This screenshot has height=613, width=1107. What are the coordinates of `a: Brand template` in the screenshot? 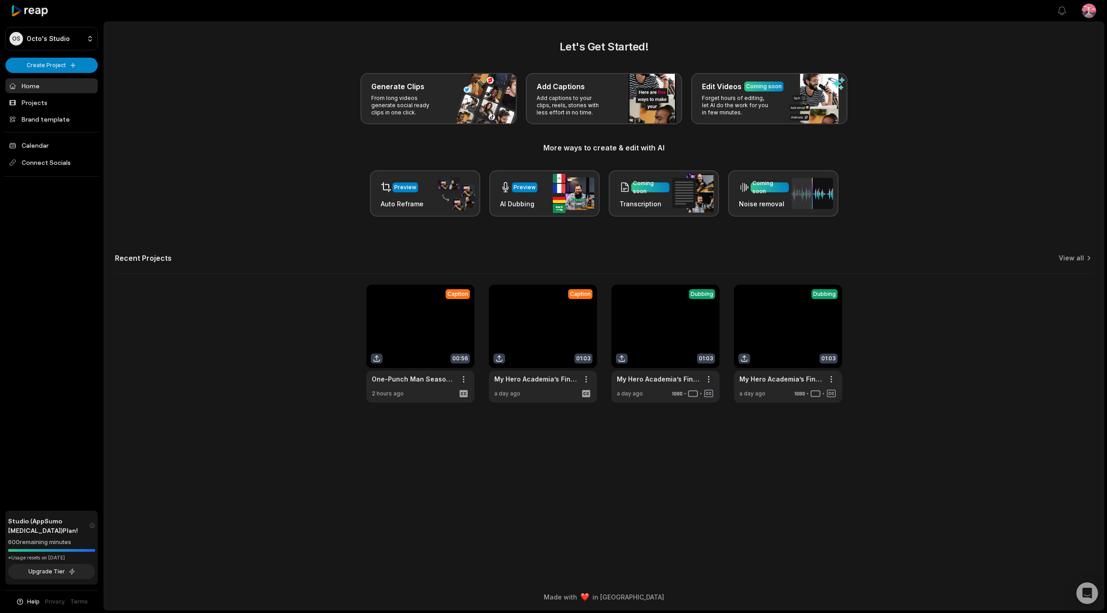 It's located at (51, 119).